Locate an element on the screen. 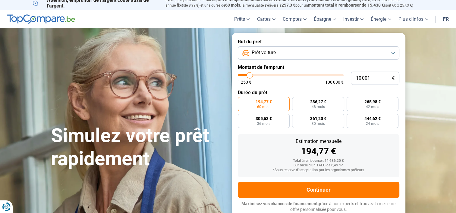 This screenshot has height=213, width=456. span: 257,3 € is located at coordinates (288, 5).